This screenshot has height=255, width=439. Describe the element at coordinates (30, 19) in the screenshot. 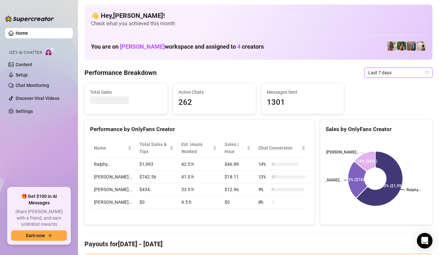

I see `img: logo-BBDzfeDw.svg` at that location.